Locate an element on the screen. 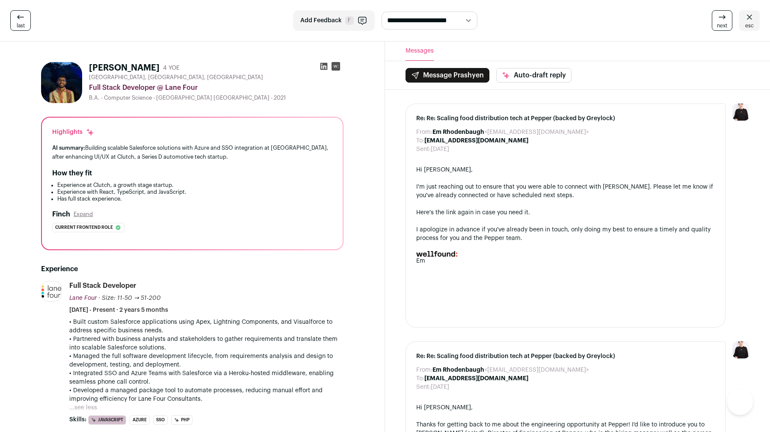 The height and width of the screenshot is (432, 770). p: • Partnered with business analysts and stakeholders to gather requirements and translate them int... is located at coordinates (206, 344).